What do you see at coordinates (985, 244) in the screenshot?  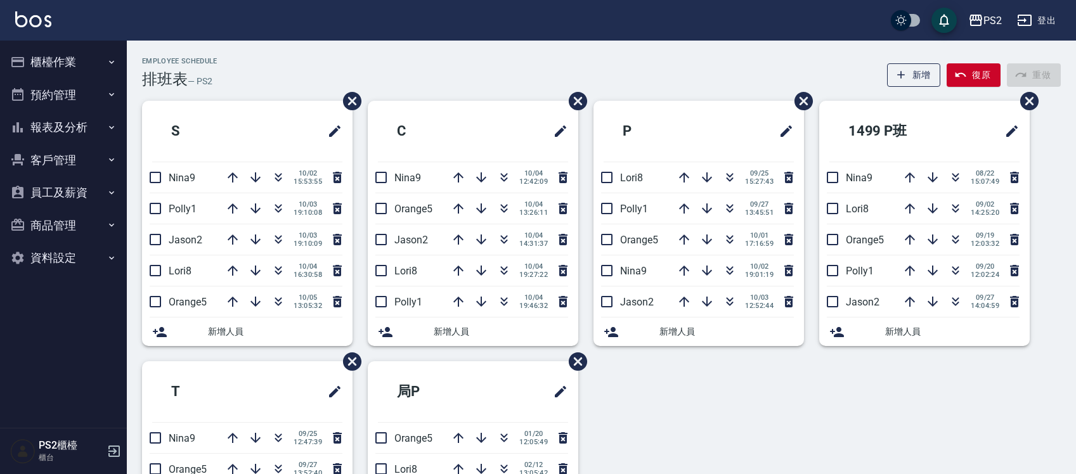 I see `span: 12:03:32` at bounding box center [985, 244].